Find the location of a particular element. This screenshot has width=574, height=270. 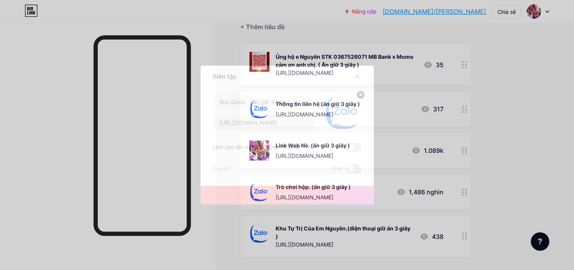

font: Cứu is located at coordinates (287, 195).